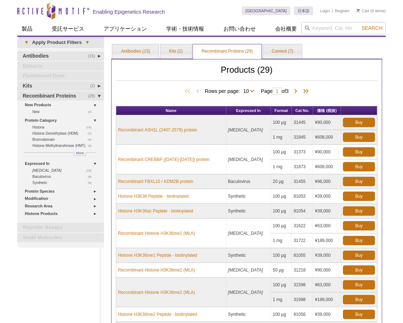 The width and height of the screenshot is (403, 323). Describe the element at coordinates (282, 270) in the screenshot. I see `td: 50 µg` at that location.